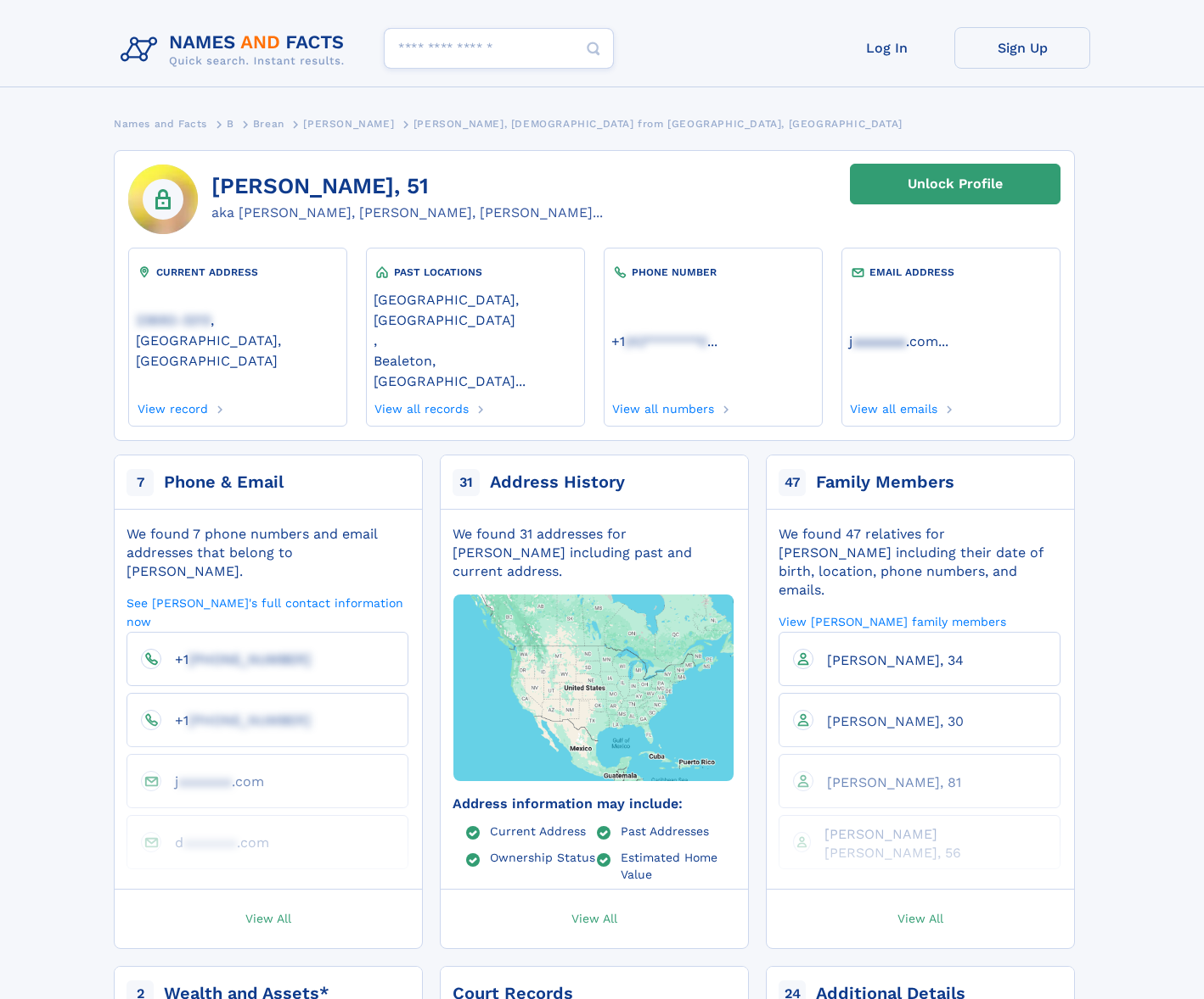  Describe the element at coordinates (955, 184) in the screenshot. I see `a: Unlock Profile` at that location.